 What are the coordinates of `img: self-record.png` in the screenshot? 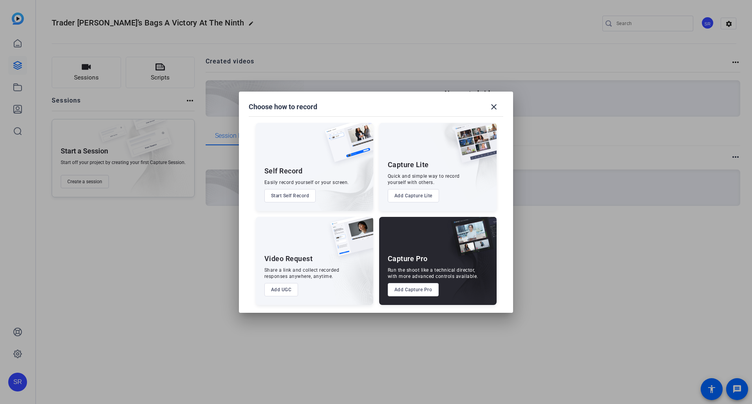 It's located at (346, 147).